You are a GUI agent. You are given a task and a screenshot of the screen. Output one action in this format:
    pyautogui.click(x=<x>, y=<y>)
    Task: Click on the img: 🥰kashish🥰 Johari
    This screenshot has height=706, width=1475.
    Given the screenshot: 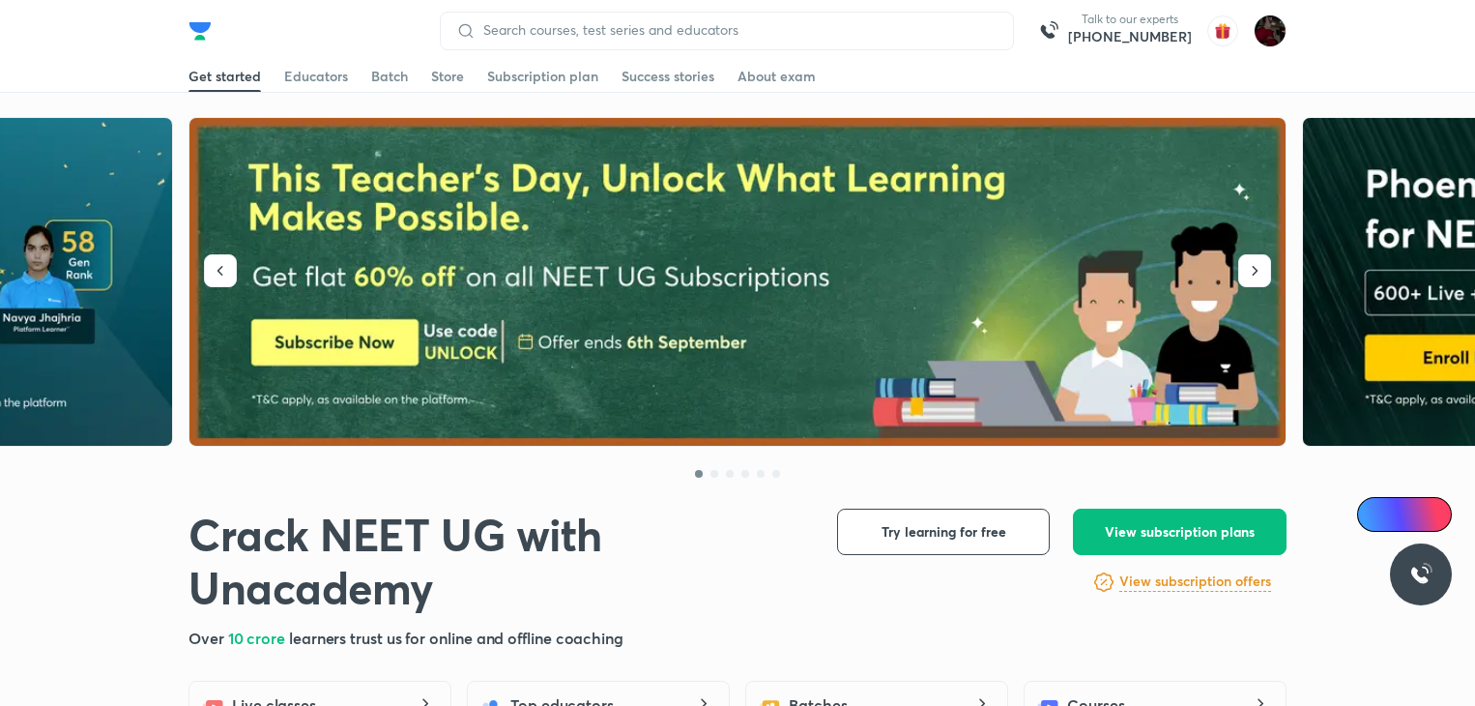 What is the action you would take?
    pyautogui.click(x=1270, y=31)
    